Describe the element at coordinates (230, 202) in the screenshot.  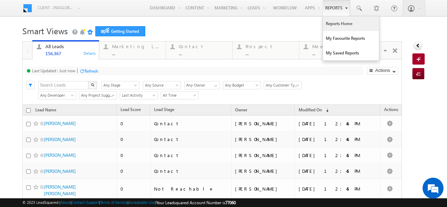
I see `span: 77060` at that location.